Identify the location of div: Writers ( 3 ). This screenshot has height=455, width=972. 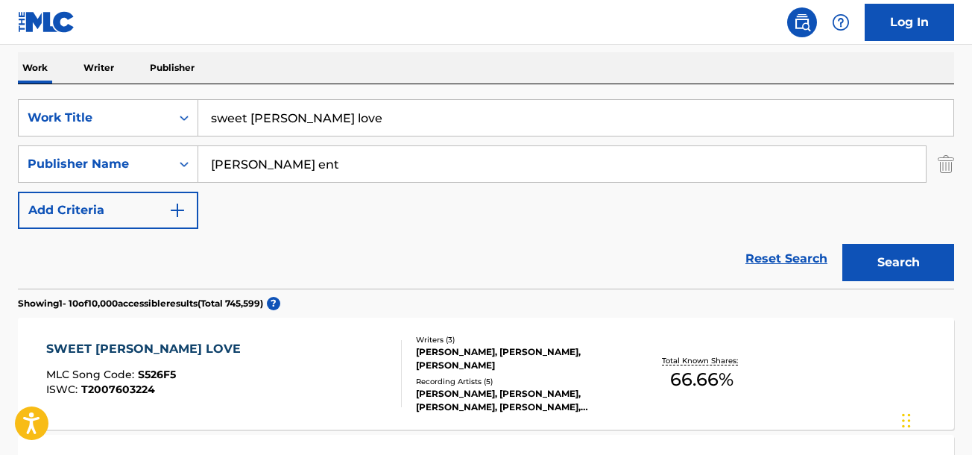
(519, 339).